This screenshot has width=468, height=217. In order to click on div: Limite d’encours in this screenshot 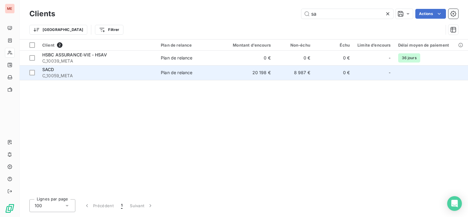, I will do `click(374, 45)`.